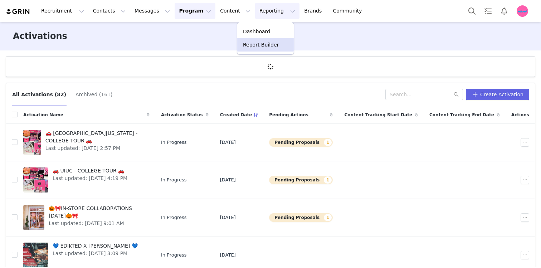 Image resolution: width=541 pixels, height=268 pixels. Describe the element at coordinates (182, 115) in the screenshot. I see `span: Activation Status` at that location.